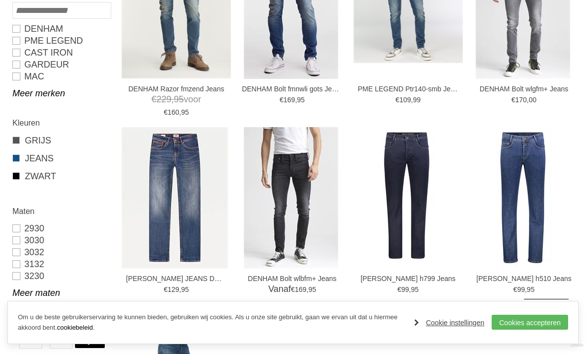  Describe the element at coordinates (61, 93) in the screenshot. I see `a: Meer merken` at that location.